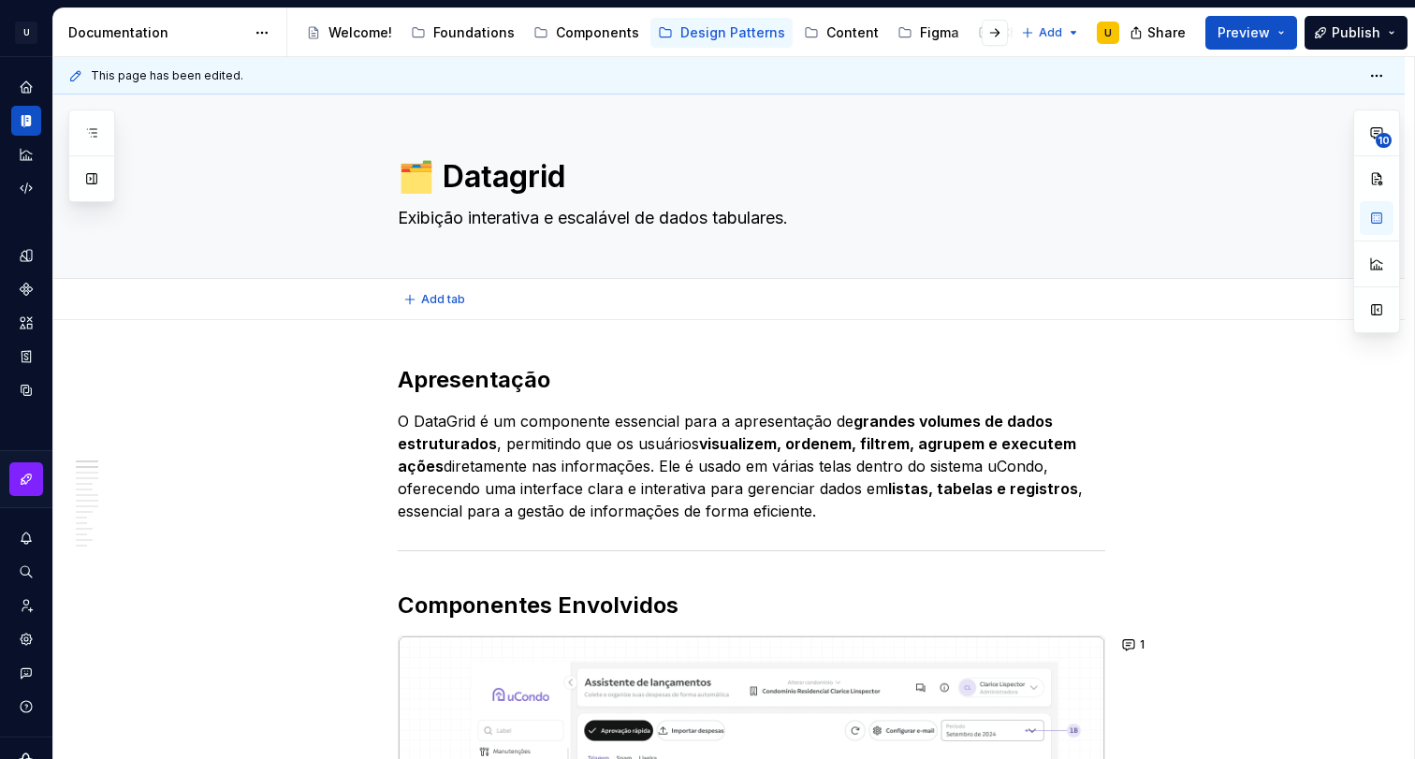  I want to click on h2: Apresentação, so click(751, 380).